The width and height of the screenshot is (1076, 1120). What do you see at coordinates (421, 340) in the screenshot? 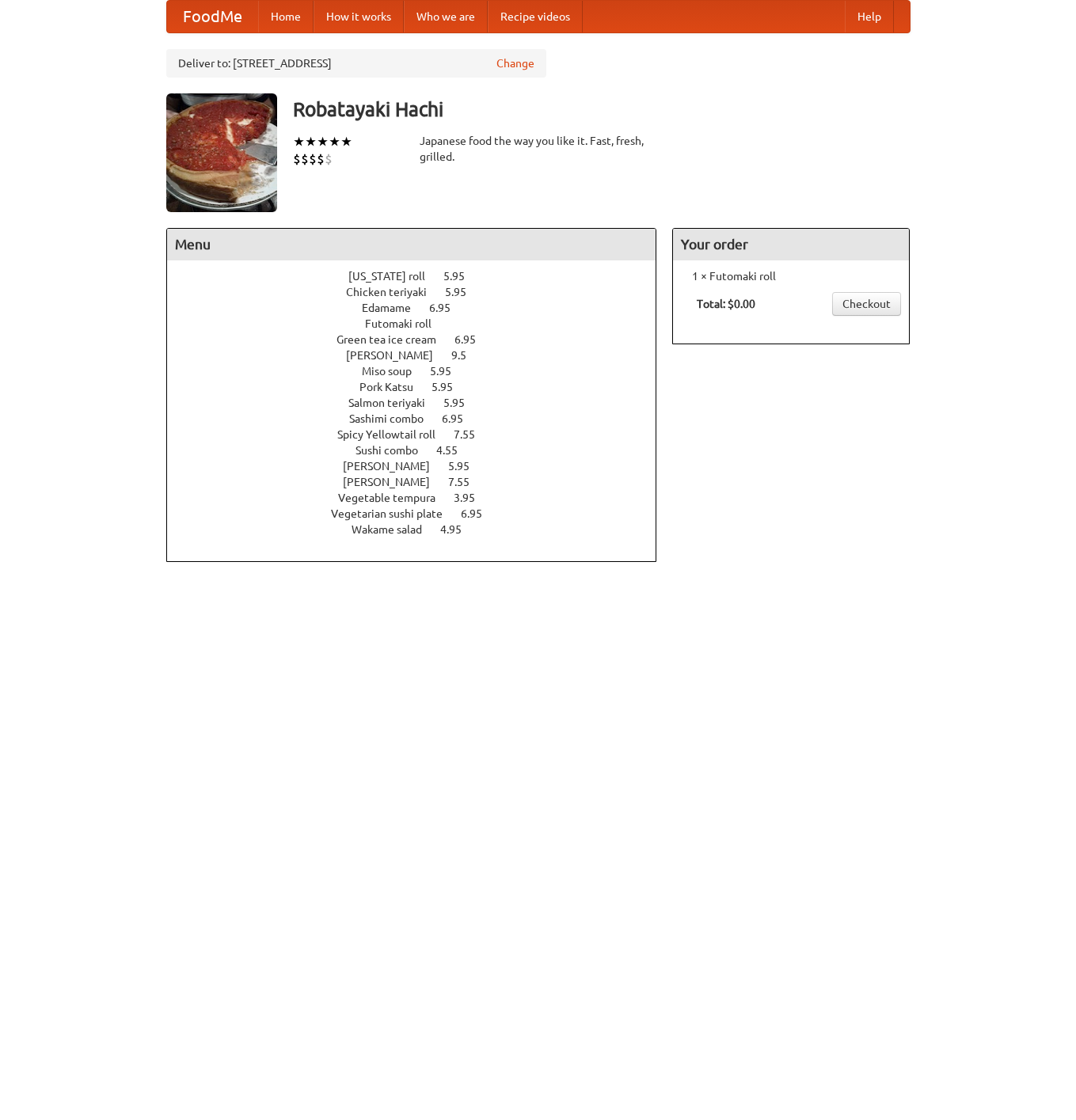
I see `a: Green tea ice cream 6.95` at bounding box center [421, 340].